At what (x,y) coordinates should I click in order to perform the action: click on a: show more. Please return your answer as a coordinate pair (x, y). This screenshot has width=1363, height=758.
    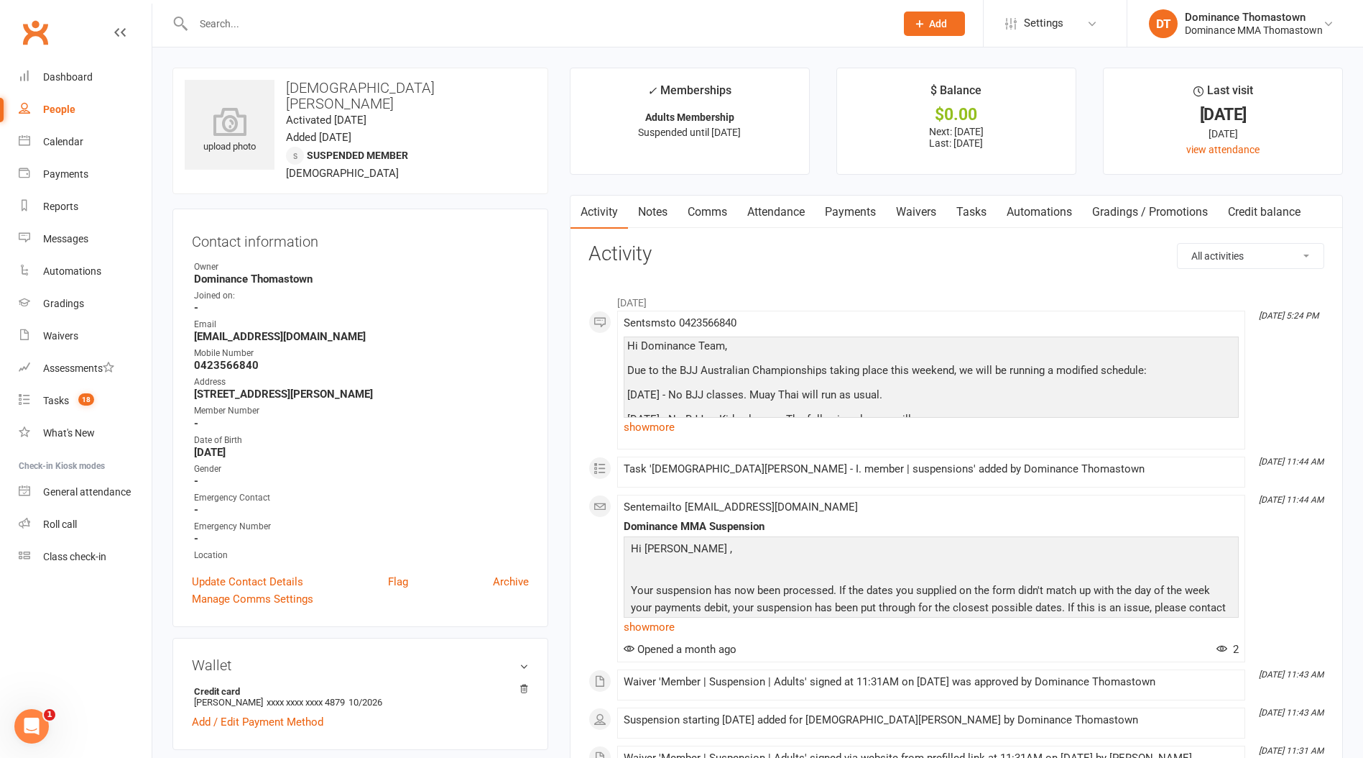
    Looking at the image, I should click on (931, 627).